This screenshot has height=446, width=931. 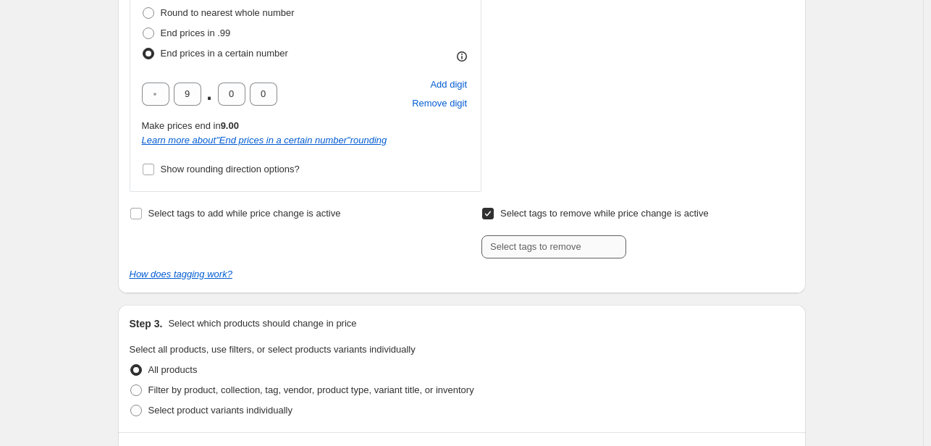 I want to click on button: Remove placeholder, so click(x=440, y=104).